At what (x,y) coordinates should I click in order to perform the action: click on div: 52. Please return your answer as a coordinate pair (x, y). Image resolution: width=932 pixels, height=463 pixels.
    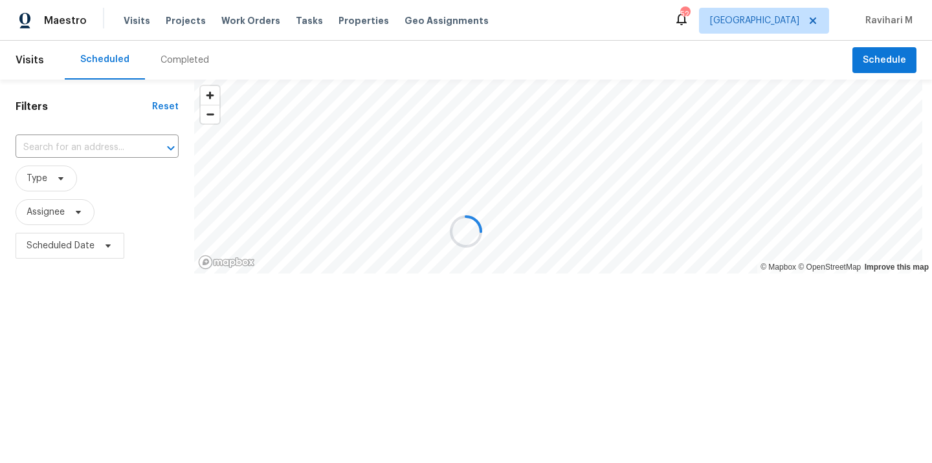
    Looking at the image, I should click on (684, 14).